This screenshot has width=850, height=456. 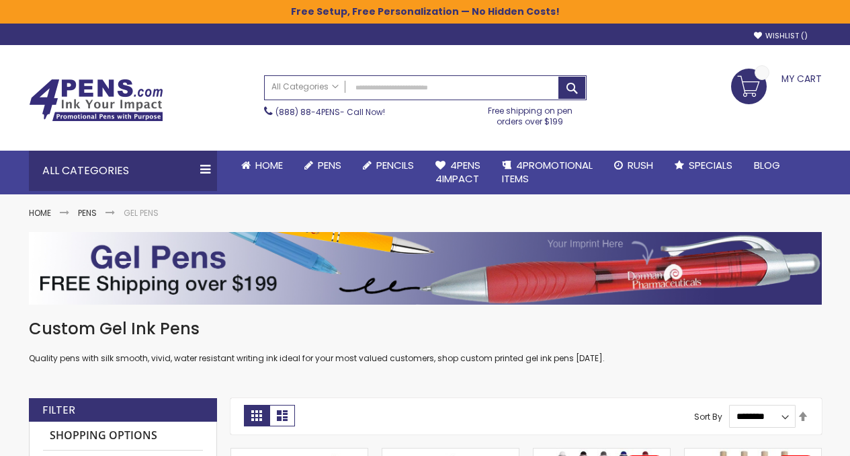 What do you see at coordinates (425, 329) in the screenshot?
I see `h1: Custom Gel Ink Pens` at bounding box center [425, 329].